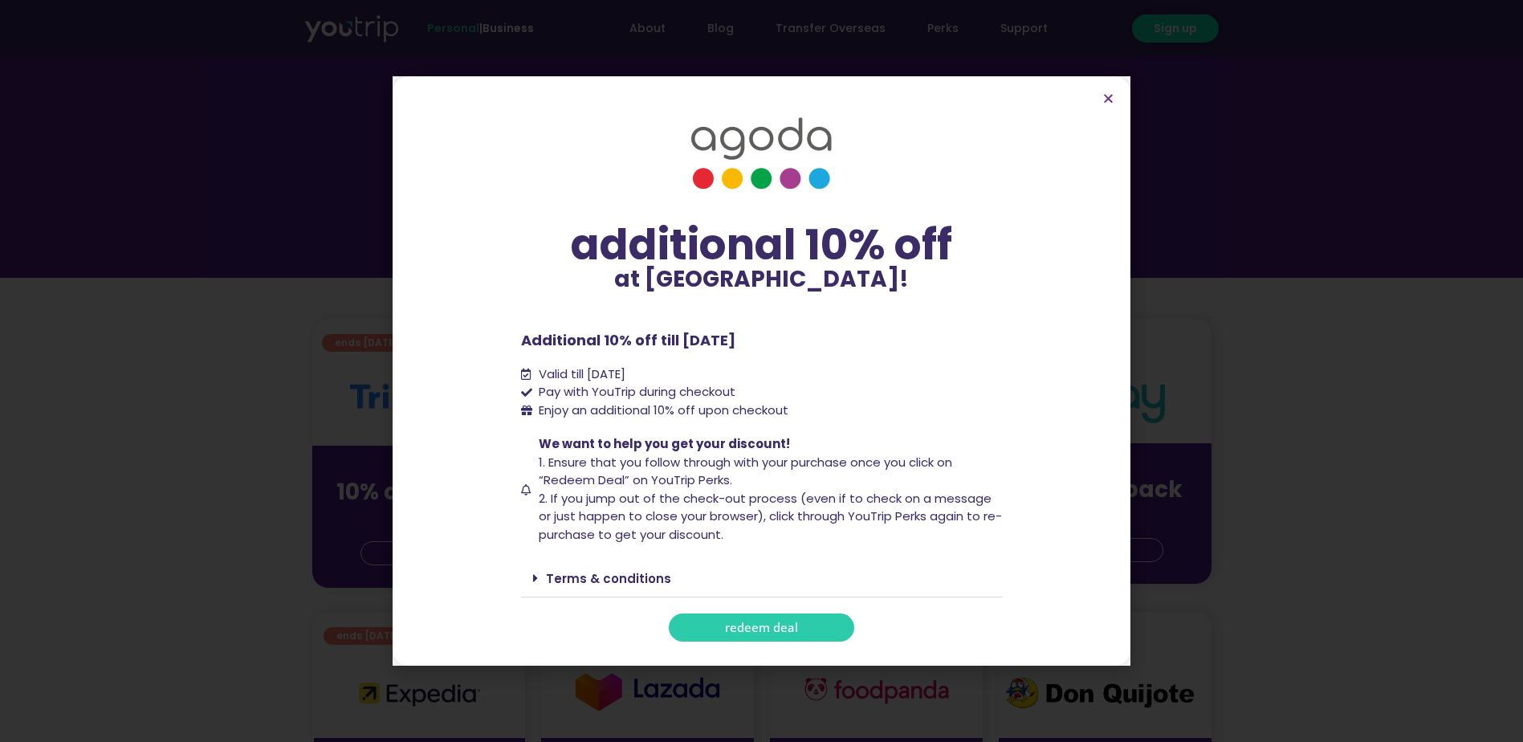 Image resolution: width=1523 pixels, height=742 pixels. What do you see at coordinates (608, 578) in the screenshot?
I see `a: Terms & conditions` at bounding box center [608, 578].